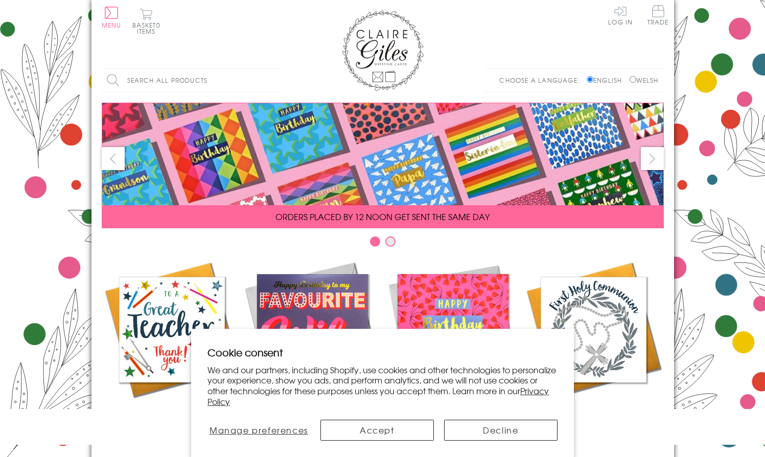  Describe the element at coordinates (382, 386) in the screenshot. I see `p: We and our partners, including Shopify, use cookies and other technologies to personalize your ex...` at that location.